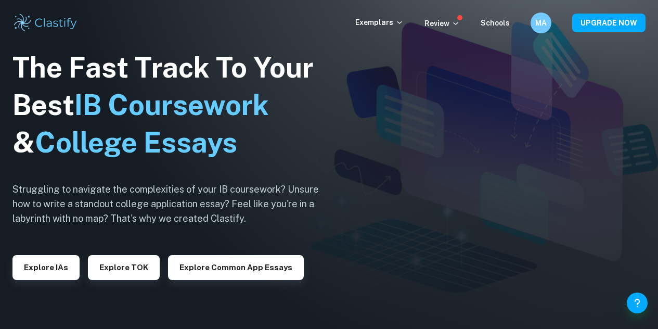 Image resolution: width=658 pixels, height=329 pixels. Describe the element at coordinates (46, 267) in the screenshot. I see `button: Explore IAs` at that location.